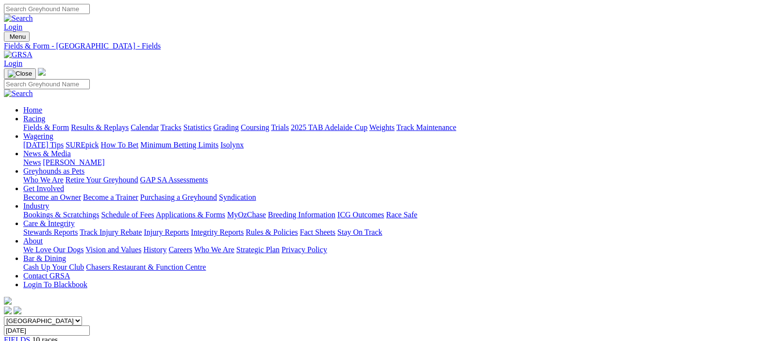 This screenshot has height=341, width=780. I want to click on div: Care & Integrity, so click(400, 233).